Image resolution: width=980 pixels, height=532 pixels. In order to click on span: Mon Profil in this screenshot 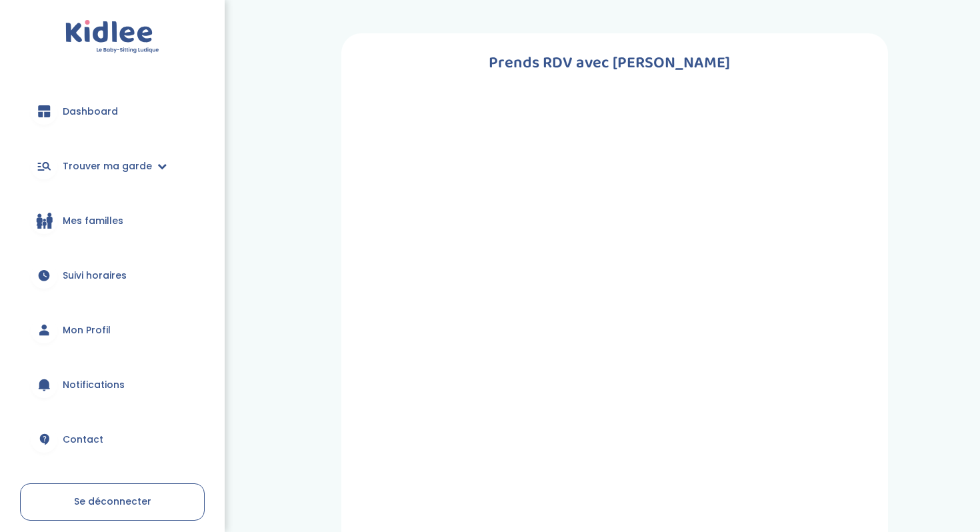, I will do `click(87, 330)`.